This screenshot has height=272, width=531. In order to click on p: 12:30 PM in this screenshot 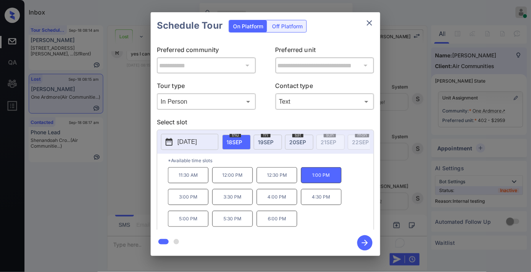, I will do `click(277, 175)`.